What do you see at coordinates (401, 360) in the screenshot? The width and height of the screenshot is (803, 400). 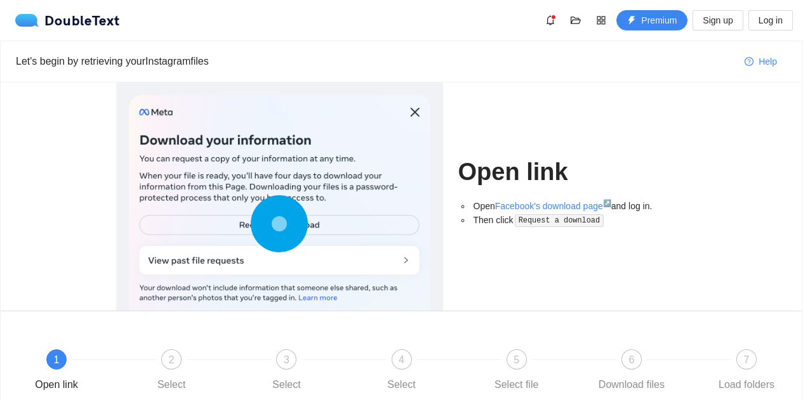 I see `span: 4` at bounding box center [401, 360].